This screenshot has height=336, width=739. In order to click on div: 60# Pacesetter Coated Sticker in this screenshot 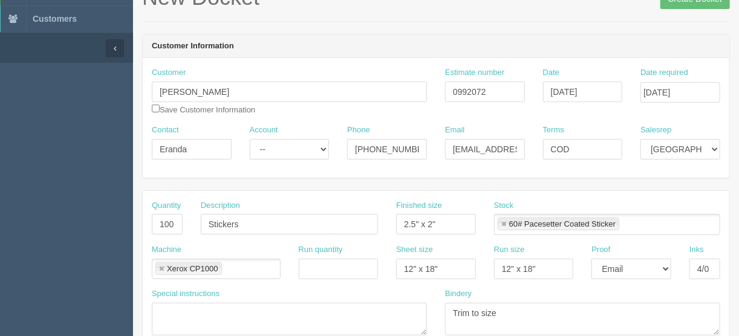, I will do `click(563, 224)`.